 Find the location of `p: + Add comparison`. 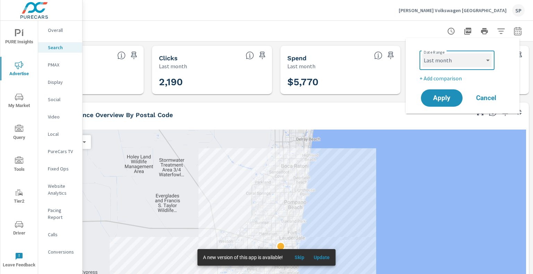

p: + Add comparison is located at coordinates (464, 78).